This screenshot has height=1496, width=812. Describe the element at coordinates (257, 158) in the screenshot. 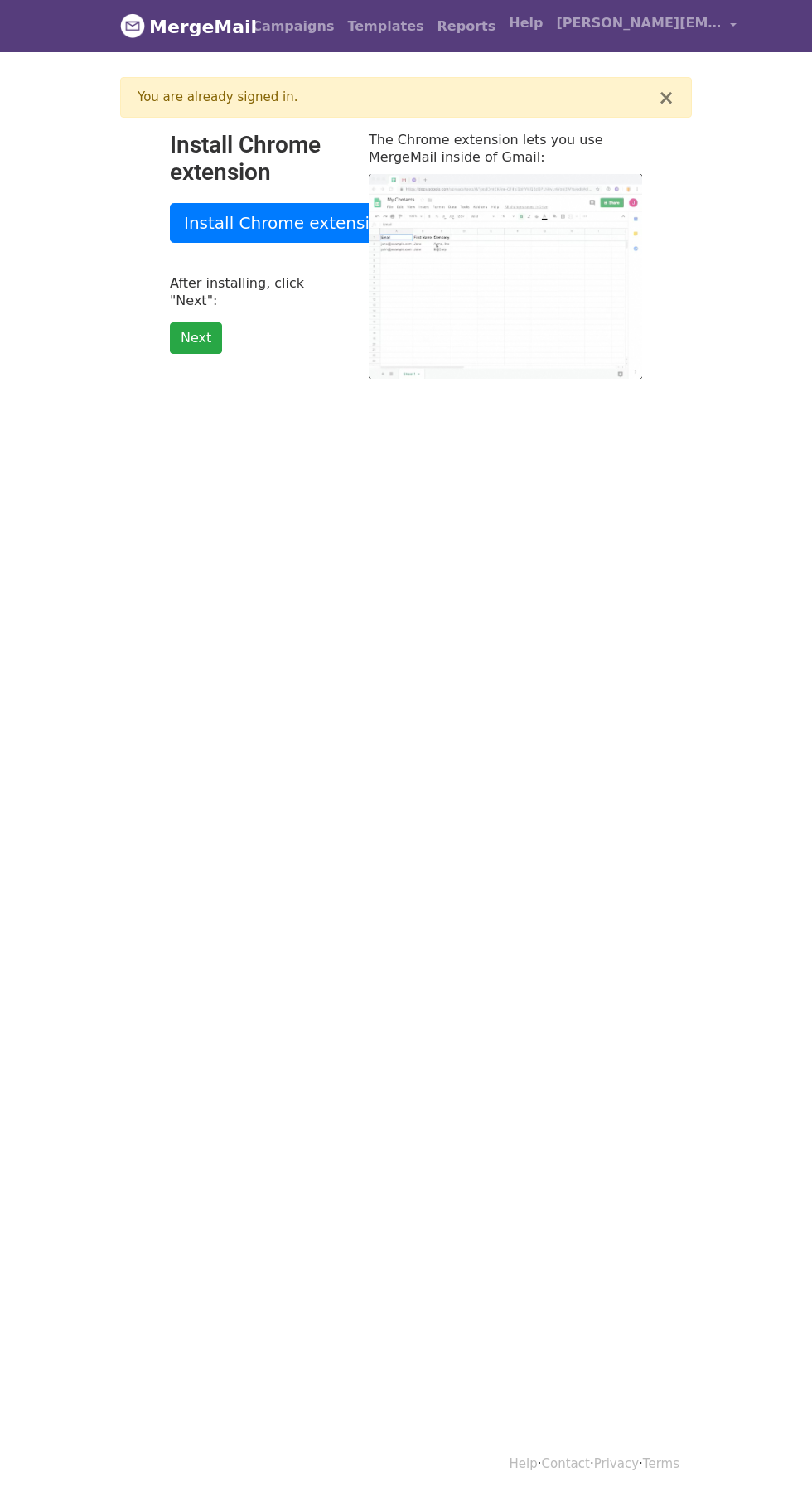

I see `h2: Install Chrome extension` at that location.